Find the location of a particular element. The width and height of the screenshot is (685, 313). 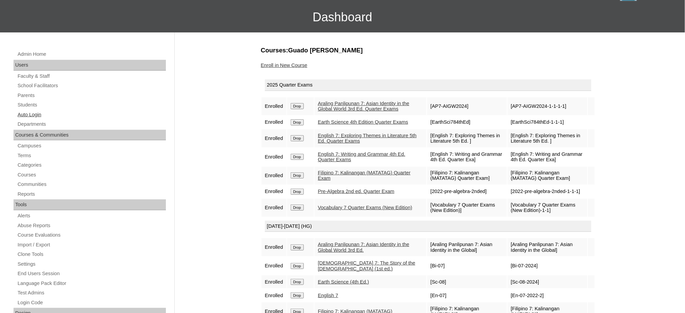

td: [Vocabulary 7 Quarter Exams (New Edition)] is located at coordinates (467, 208).